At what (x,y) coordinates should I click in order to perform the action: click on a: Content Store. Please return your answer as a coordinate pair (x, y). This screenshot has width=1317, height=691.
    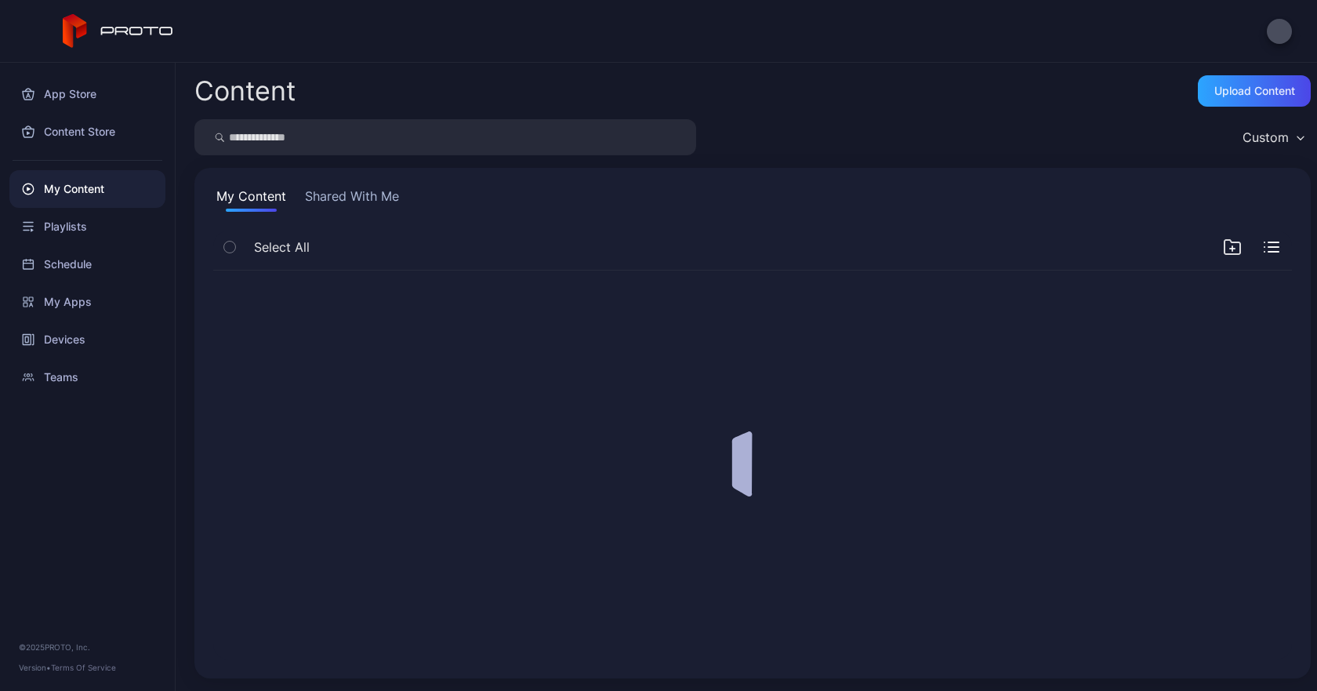
    Looking at the image, I should click on (87, 132).